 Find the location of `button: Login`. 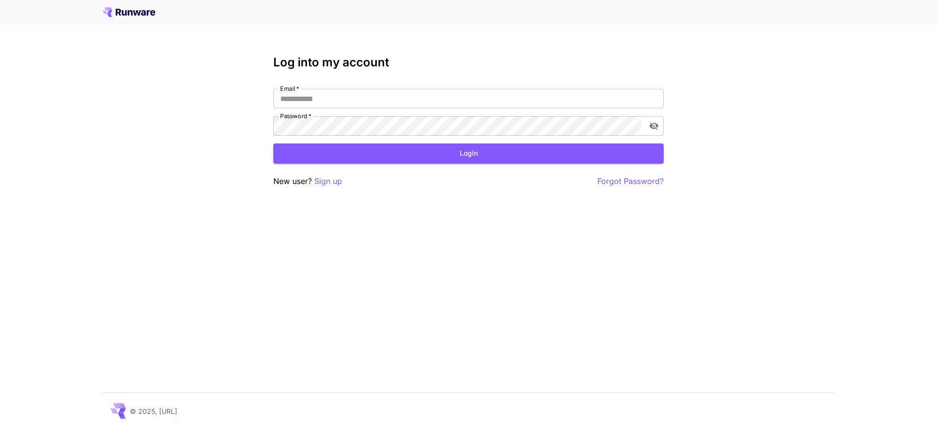

button: Login is located at coordinates (468, 153).